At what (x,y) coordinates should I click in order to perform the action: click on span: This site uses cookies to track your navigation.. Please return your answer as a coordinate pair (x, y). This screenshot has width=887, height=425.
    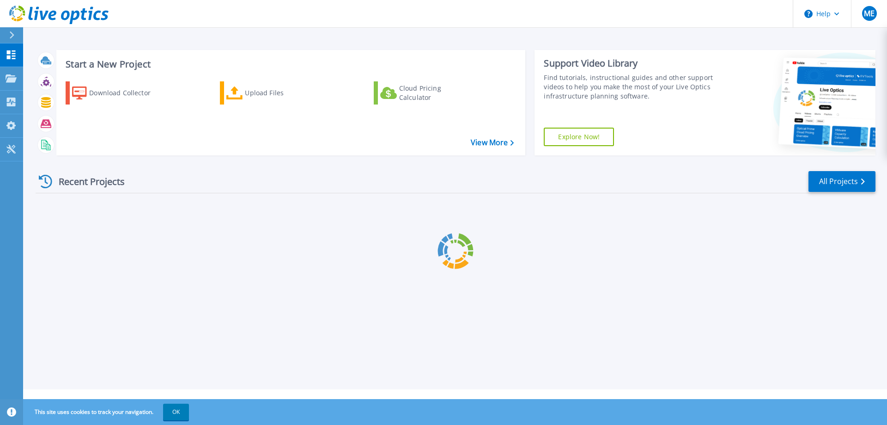
    Looking at the image, I should click on (107, 412).